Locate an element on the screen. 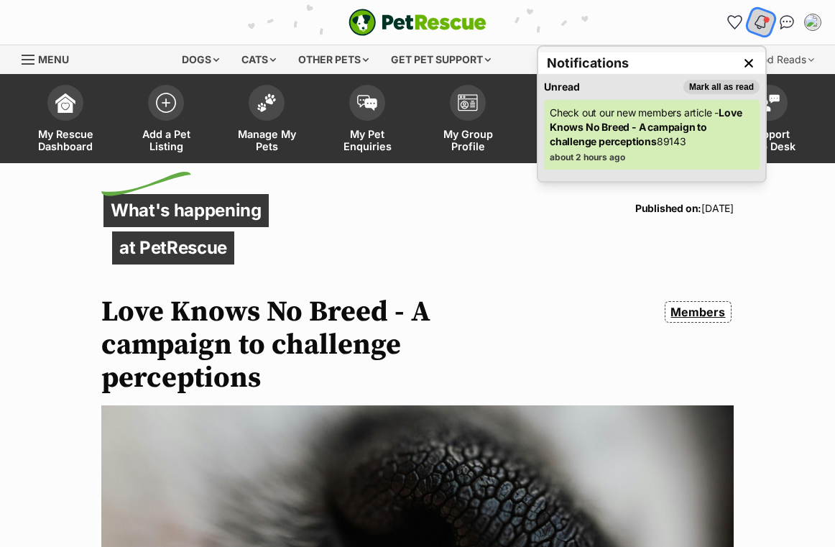 This screenshot has width=835, height=547. a: Add a Pet Listing is located at coordinates (166, 120).